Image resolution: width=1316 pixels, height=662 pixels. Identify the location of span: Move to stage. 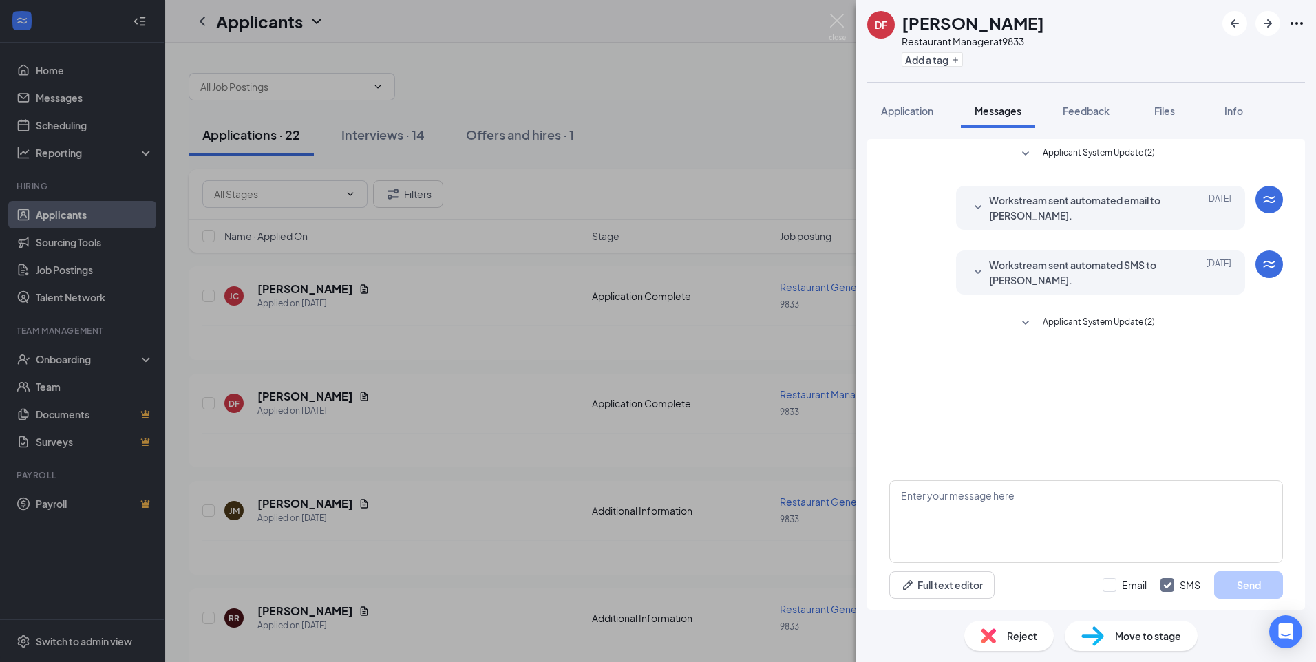
(1148, 636).